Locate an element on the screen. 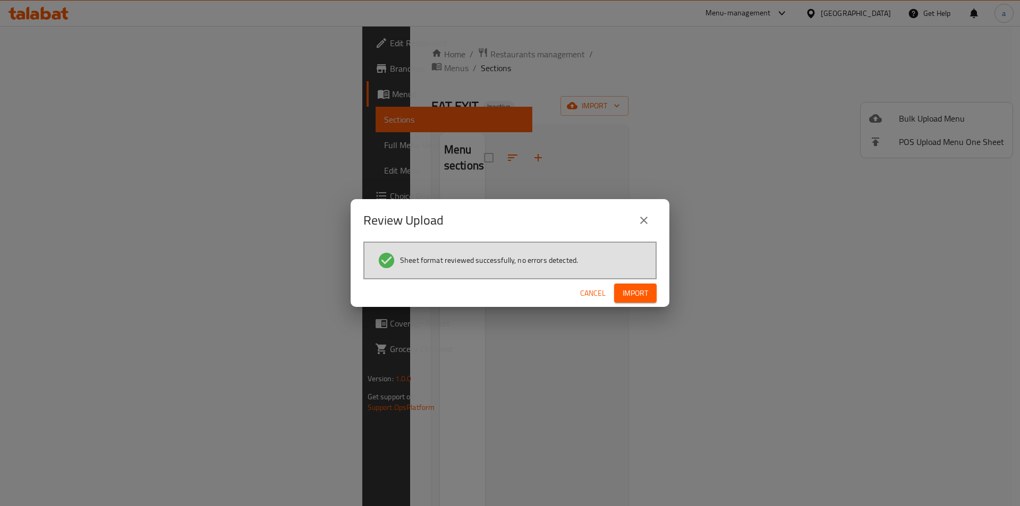  button: Import is located at coordinates (635, 293).